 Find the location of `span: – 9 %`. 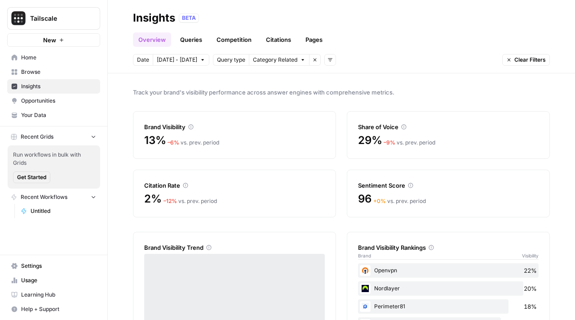

span: – 9 % is located at coordinates (390, 142).